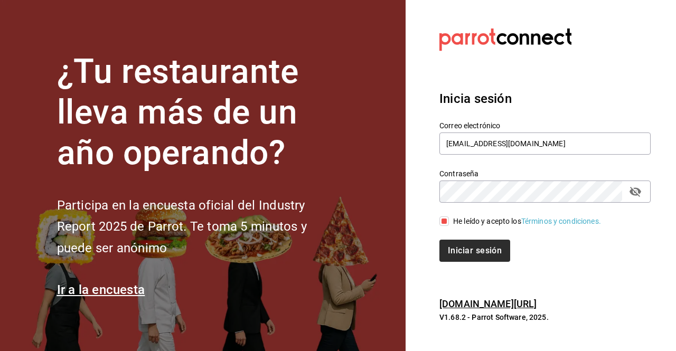  What do you see at coordinates (475, 251) in the screenshot?
I see `button: Iniciar sesión` at bounding box center [475, 251].